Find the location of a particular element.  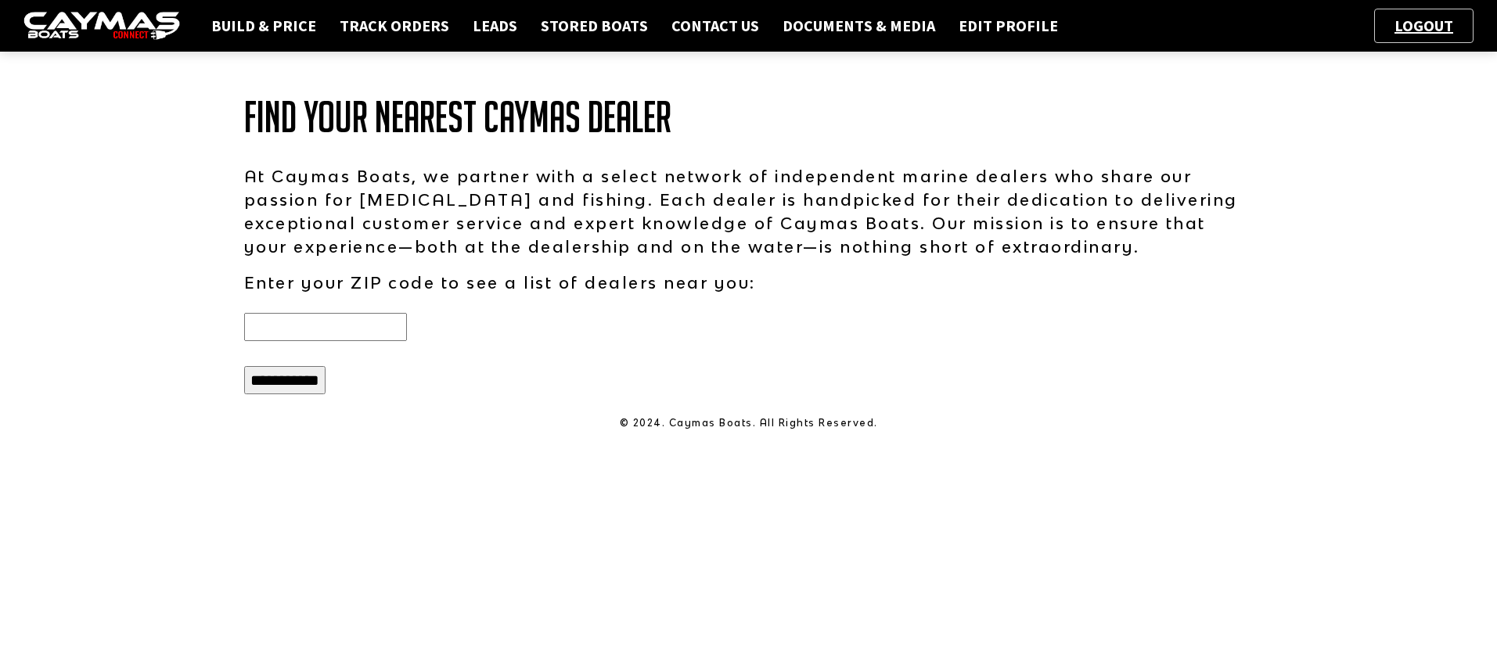

p: © 2024. Caymas Boats. All Rights Reserved. is located at coordinates (749, 423).